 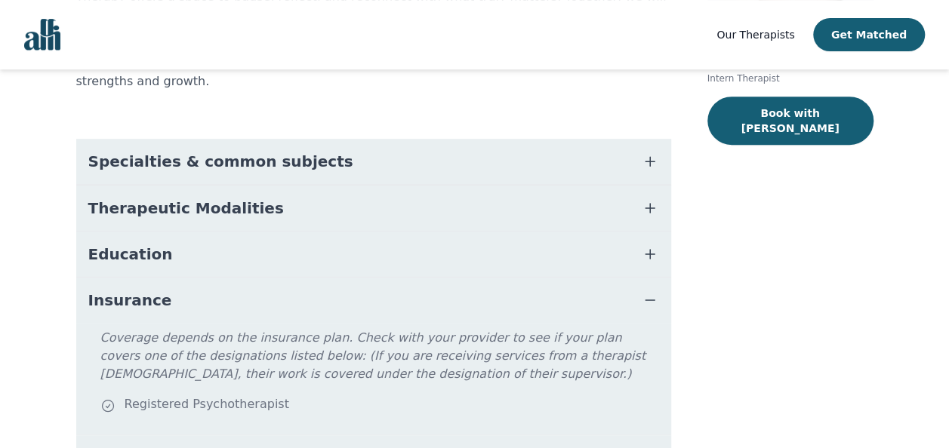 I want to click on button: Therapeutic Modalities, so click(x=374, y=208).